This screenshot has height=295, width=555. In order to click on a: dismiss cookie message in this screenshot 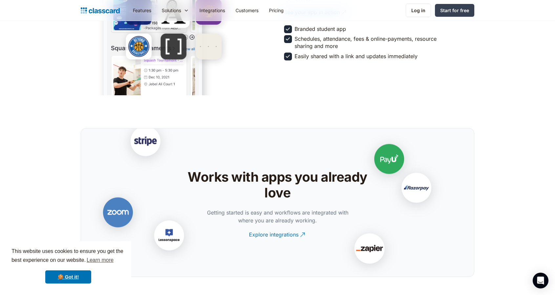, I will do `click(68, 277)`.